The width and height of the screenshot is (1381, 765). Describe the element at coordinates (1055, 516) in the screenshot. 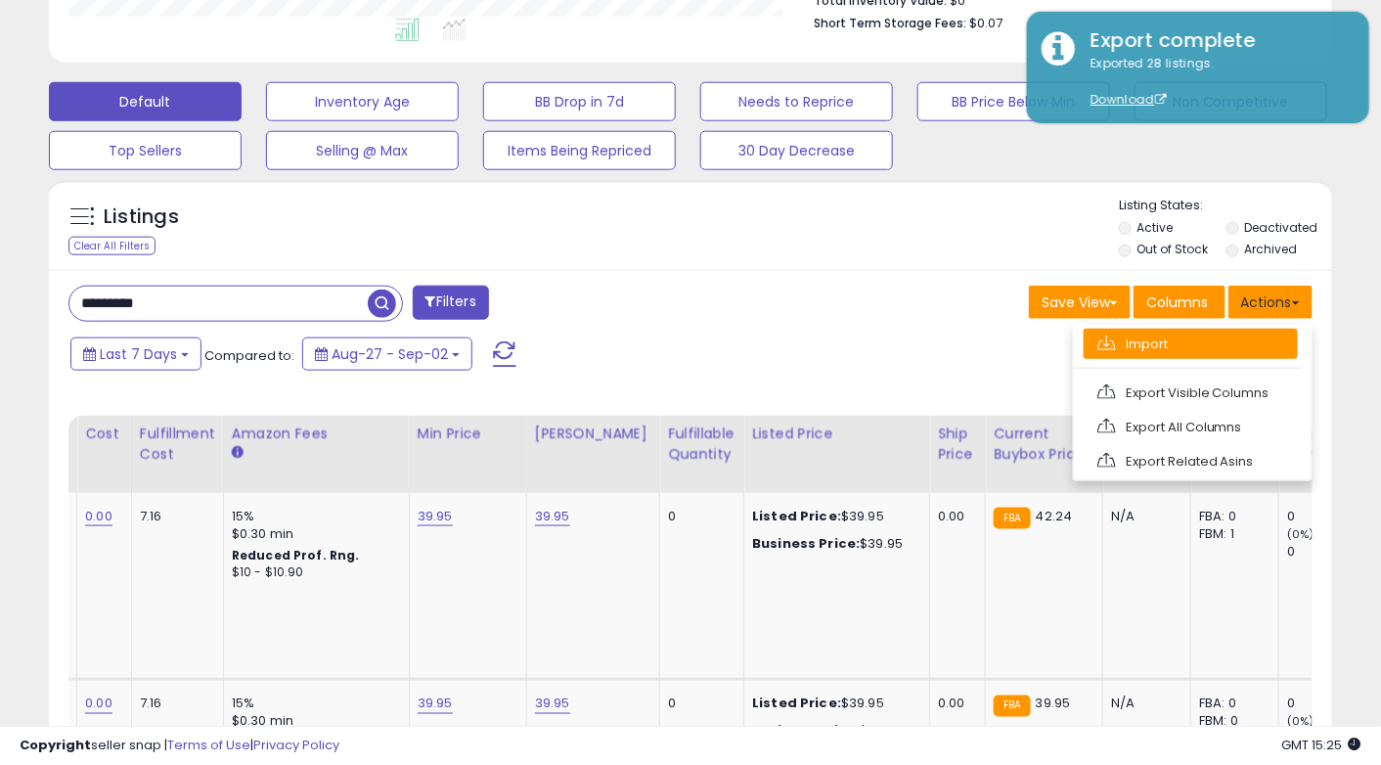

I see `span: 42.24` at that location.